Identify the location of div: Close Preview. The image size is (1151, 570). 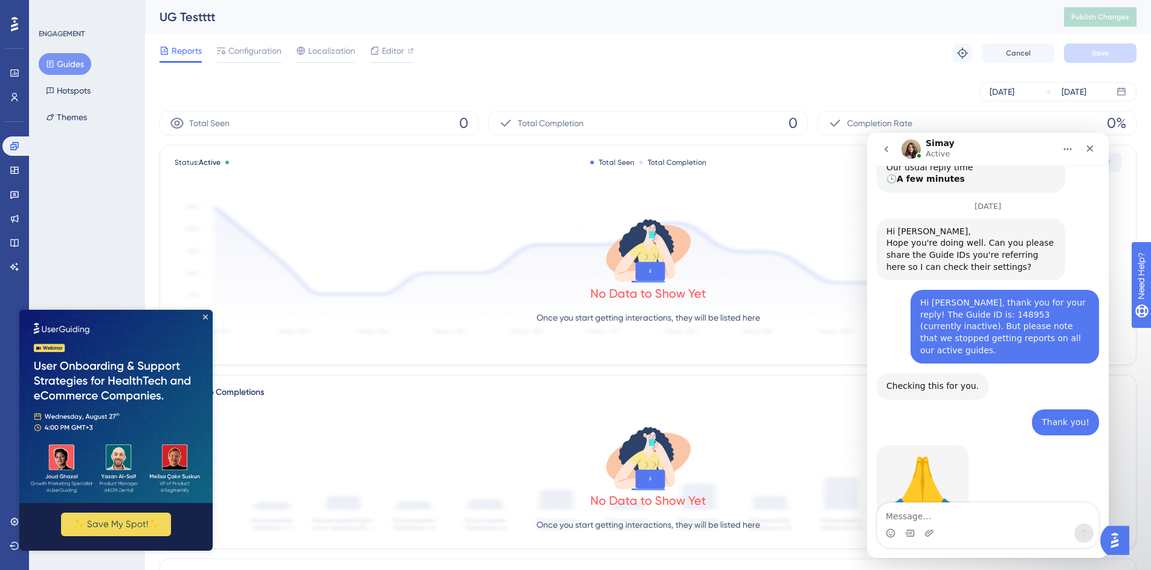
(186, 7).